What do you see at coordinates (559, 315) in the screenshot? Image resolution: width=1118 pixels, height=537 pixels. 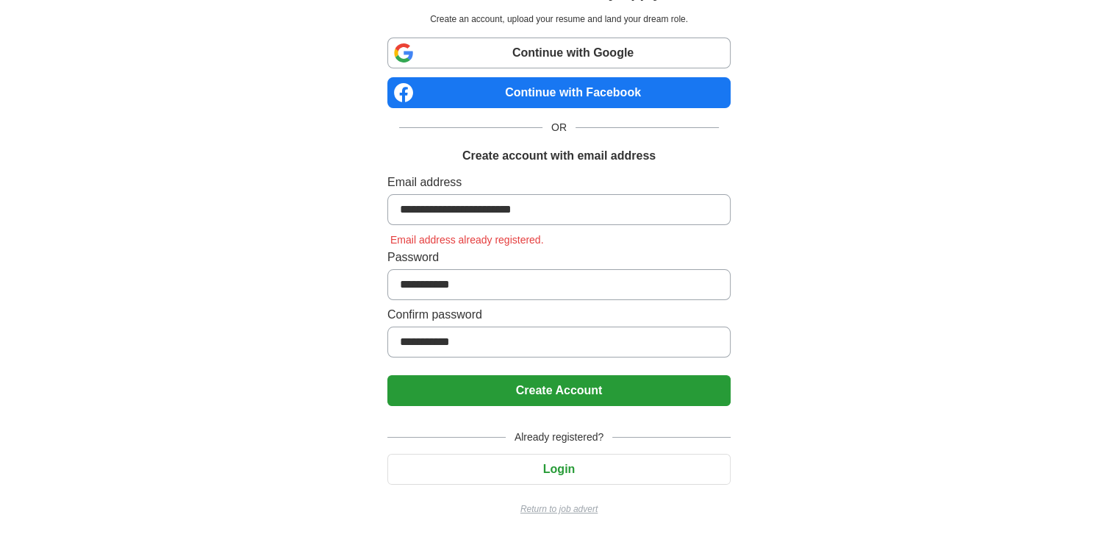 I see `label: Confirm password` at bounding box center [559, 315].